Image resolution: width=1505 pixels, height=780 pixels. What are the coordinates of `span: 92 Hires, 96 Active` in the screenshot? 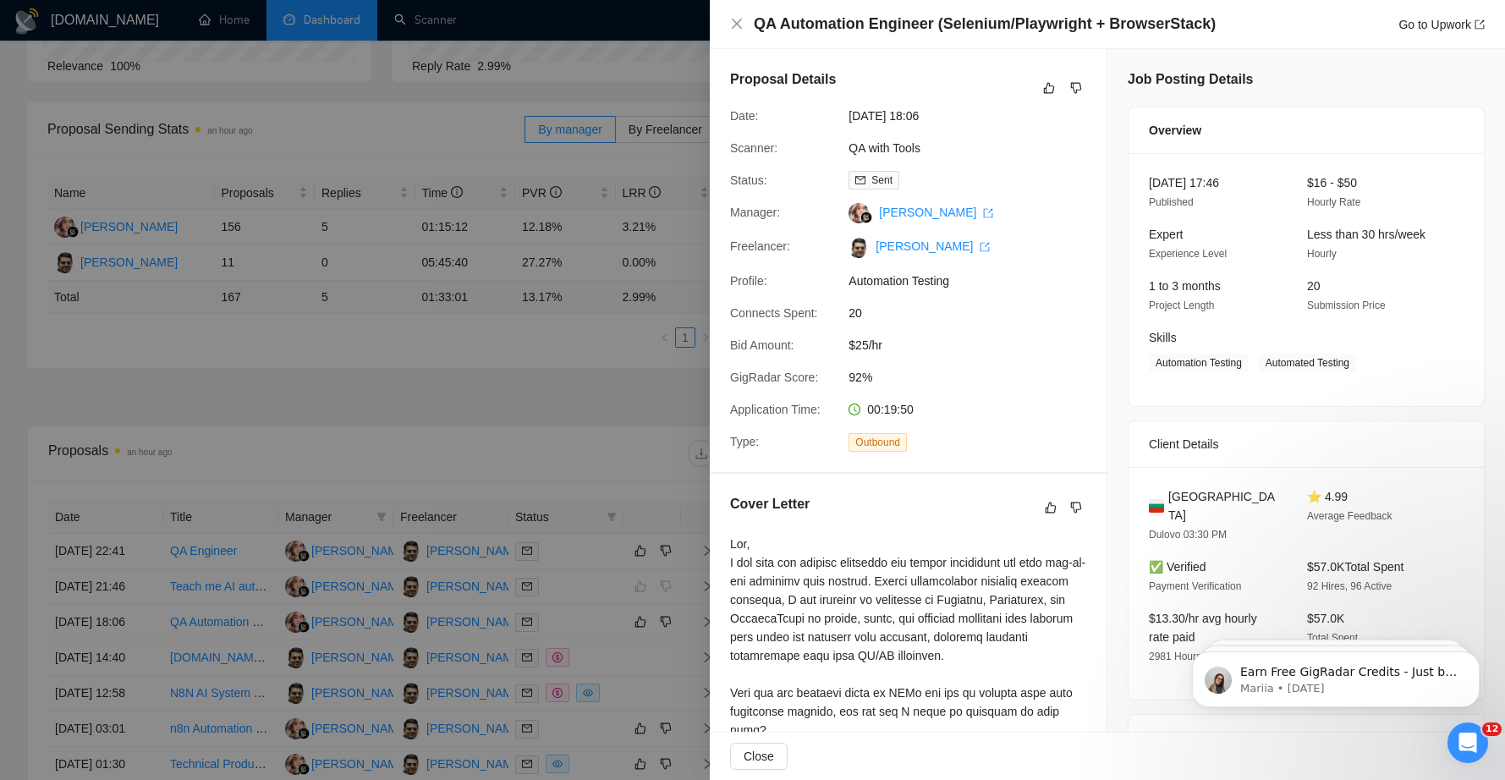 It's located at (1349, 586).